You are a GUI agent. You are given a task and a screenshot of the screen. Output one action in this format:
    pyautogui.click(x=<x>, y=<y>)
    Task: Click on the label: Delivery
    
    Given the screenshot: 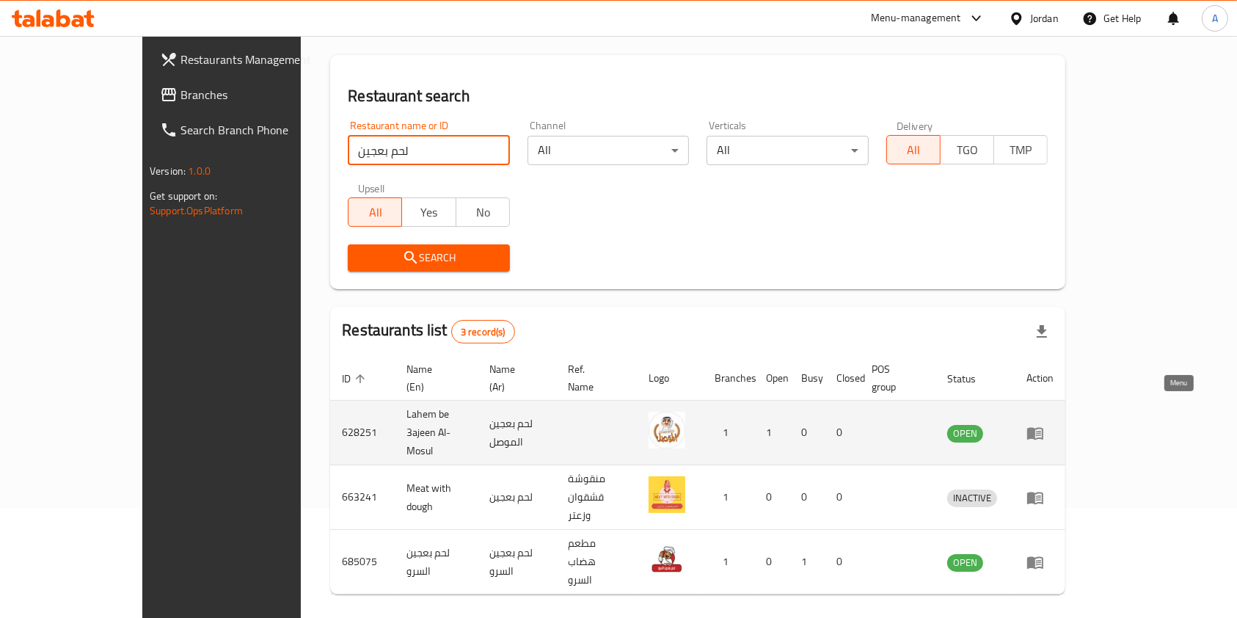 What is the action you would take?
    pyautogui.click(x=915, y=125)
    